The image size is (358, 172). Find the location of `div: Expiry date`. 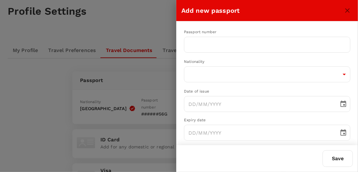

div: Expiry date is located at coordinates (267, 120).